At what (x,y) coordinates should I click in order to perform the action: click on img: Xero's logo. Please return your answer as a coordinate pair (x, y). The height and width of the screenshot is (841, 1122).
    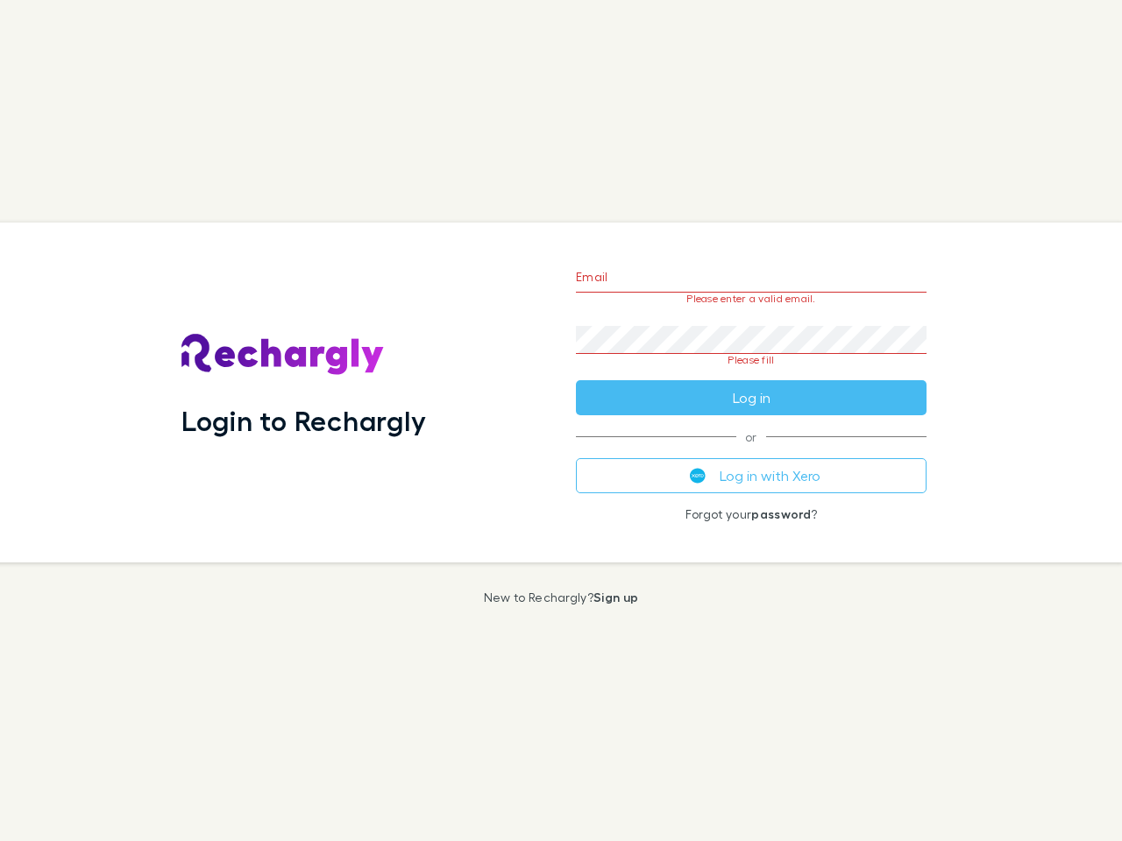
    Looking at the image, I should click on (698, 476).